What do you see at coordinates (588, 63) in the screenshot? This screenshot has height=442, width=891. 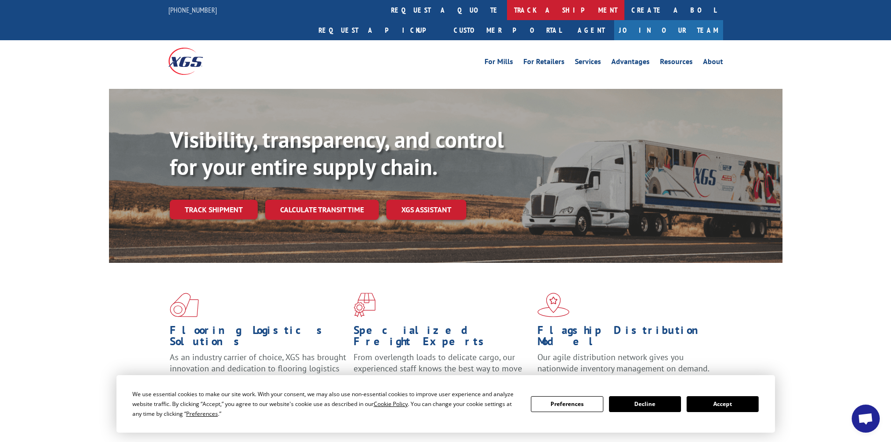 I see `a: Services` at bounding box center [588, 63].